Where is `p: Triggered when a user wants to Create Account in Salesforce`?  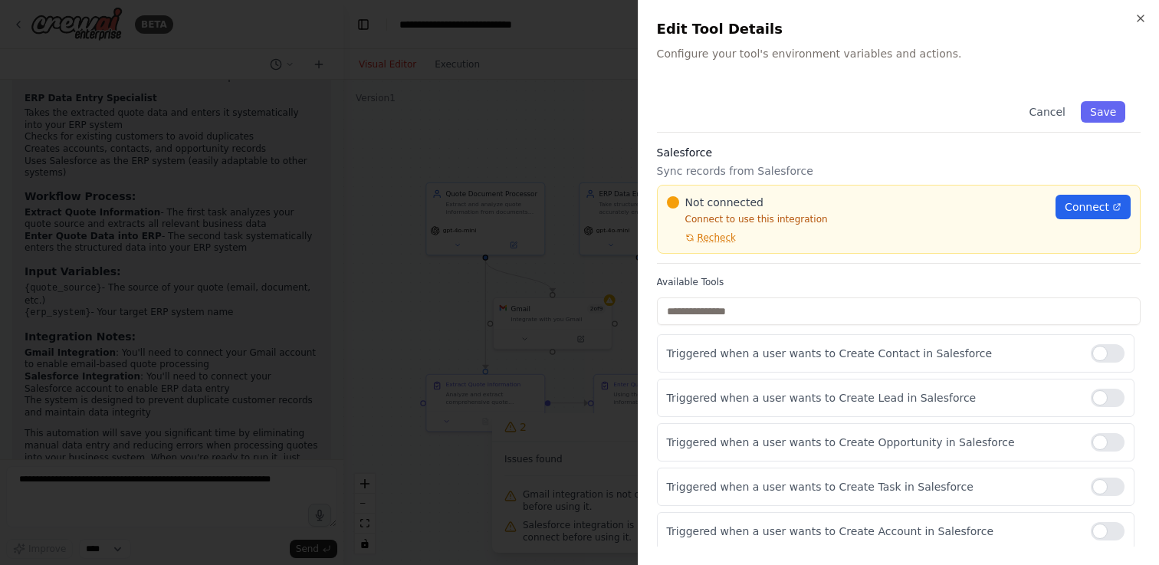
p: Triggered when a user wants to Create Account in Salesforce is located at coordinates (872, 531).